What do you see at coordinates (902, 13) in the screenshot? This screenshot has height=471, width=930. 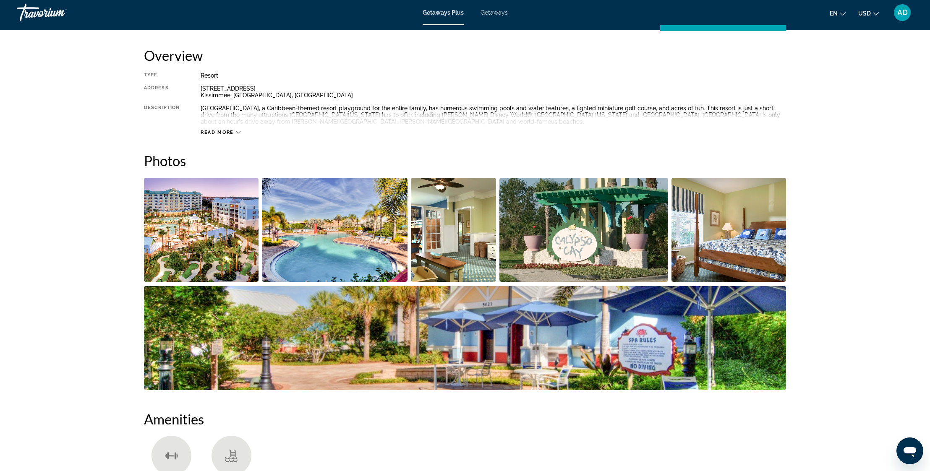 I see `button: User Menu` at bounding box center [902, 13].